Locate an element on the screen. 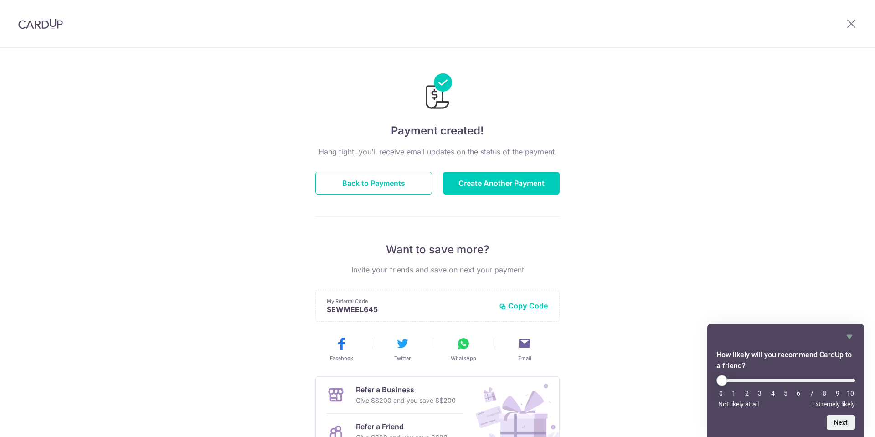 Image resolution: width=875 pixels, height=437 pixels. li: 5 is located at coordinates (786, 393).